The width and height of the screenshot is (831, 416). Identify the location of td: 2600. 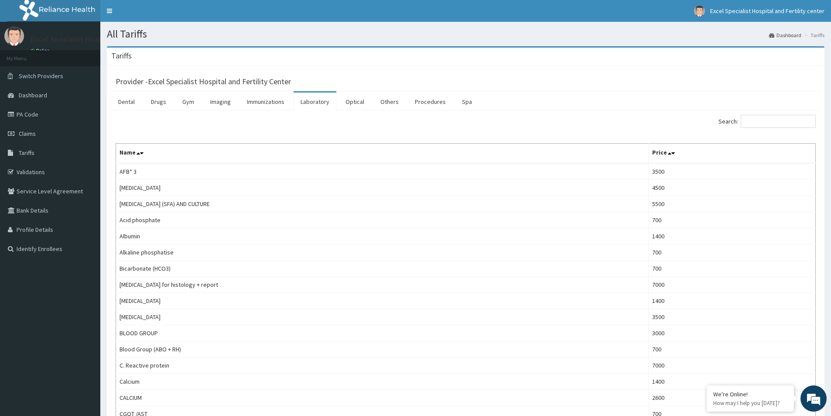
(731, 397).